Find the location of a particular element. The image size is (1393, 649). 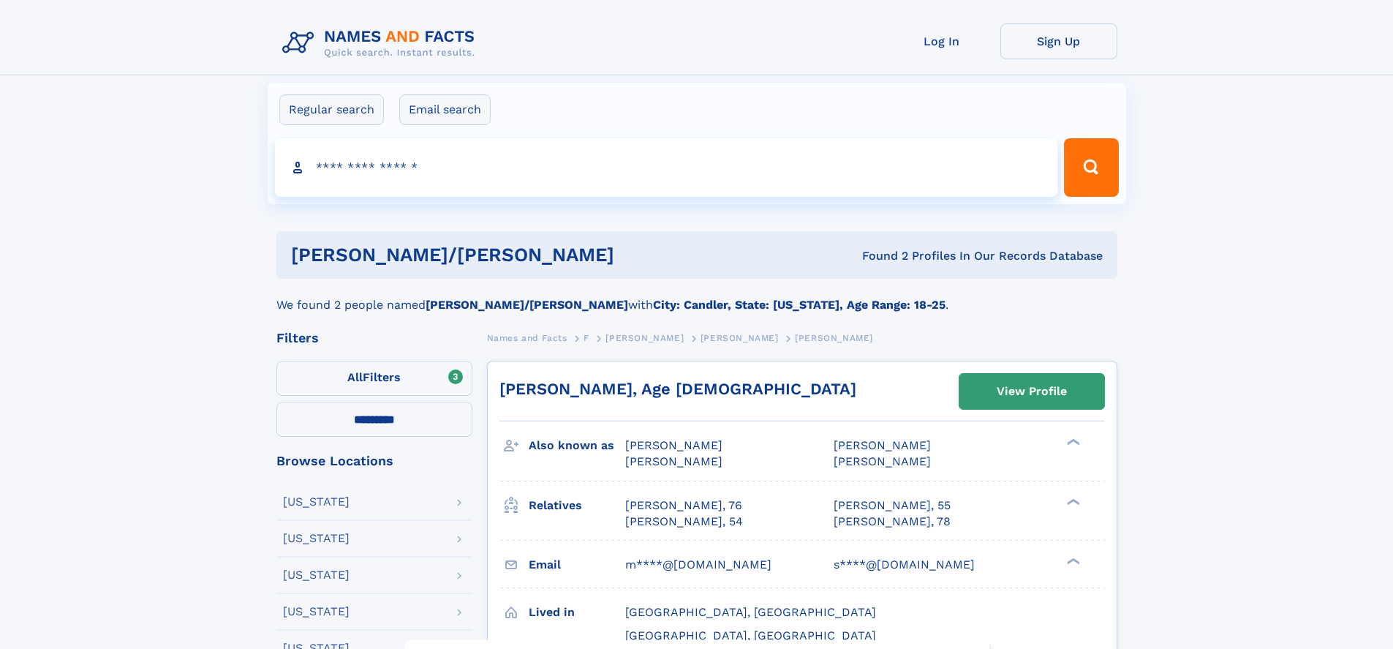

img: Logo Names and Facts is located at coordinates (382, 43).